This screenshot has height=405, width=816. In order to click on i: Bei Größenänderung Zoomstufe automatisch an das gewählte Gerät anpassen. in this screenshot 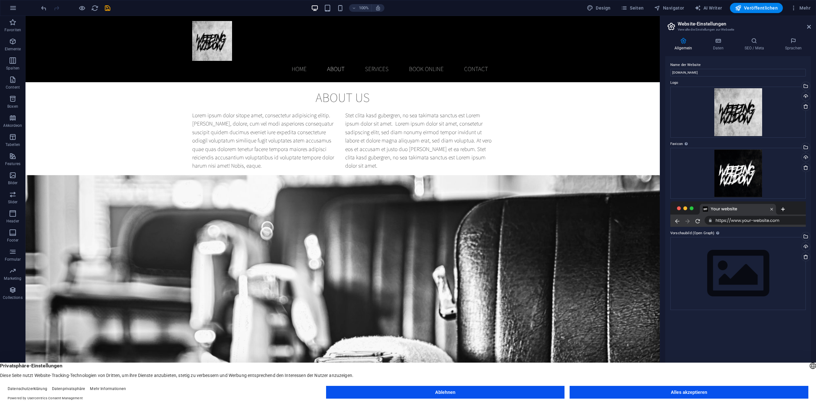, I will do `click(378, 8)`.